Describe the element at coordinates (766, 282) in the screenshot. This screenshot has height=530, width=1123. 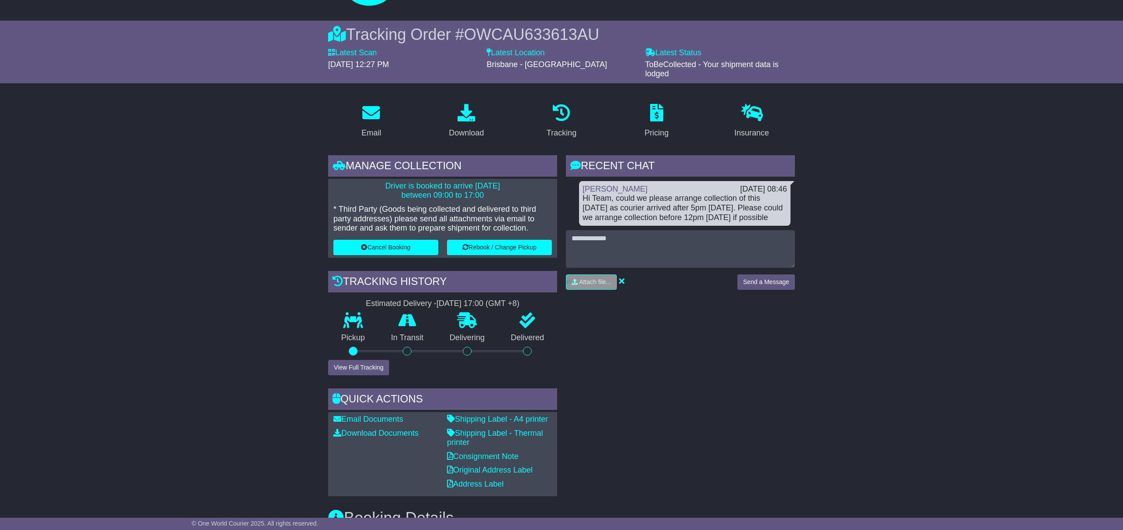
I see `button: Send a Message` at that location.